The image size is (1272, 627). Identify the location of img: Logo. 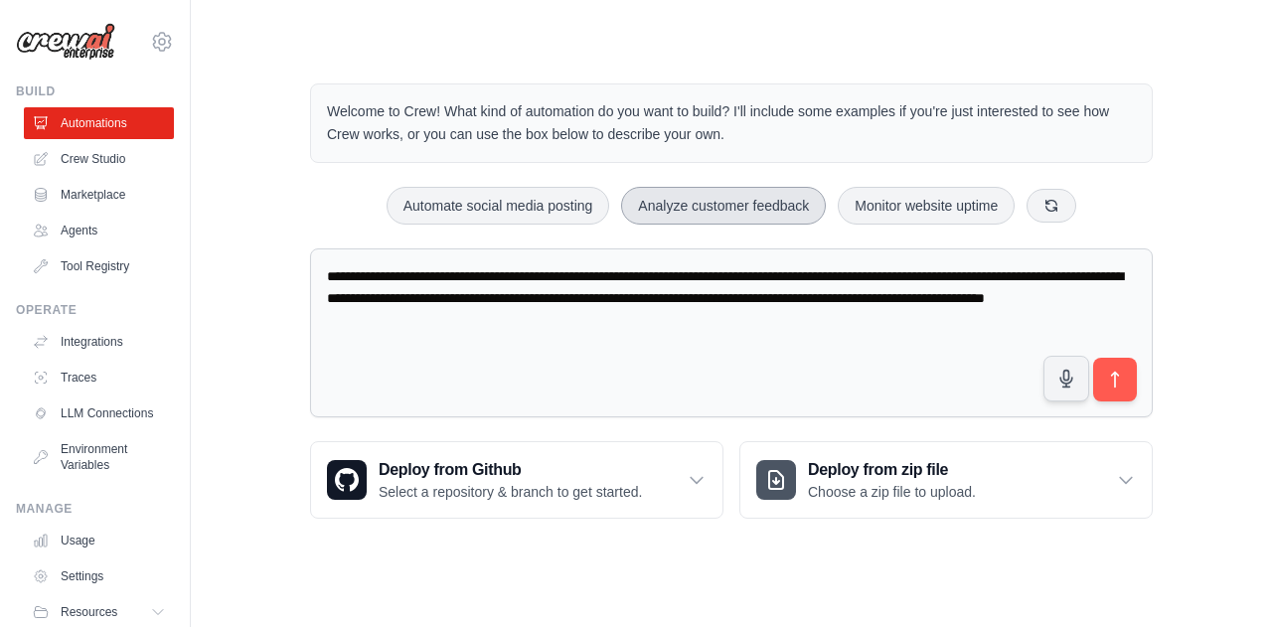
(66, 42).